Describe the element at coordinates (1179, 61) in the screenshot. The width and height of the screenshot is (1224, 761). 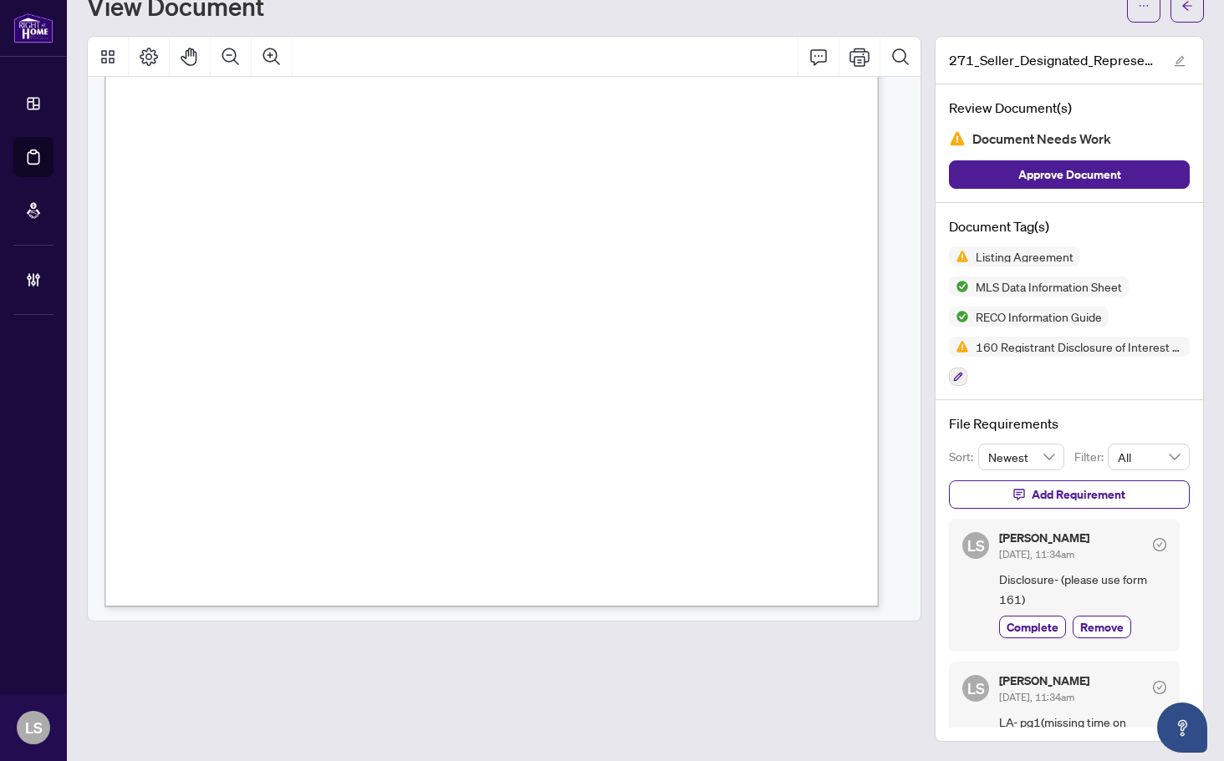
I see `span: edit` at that location.